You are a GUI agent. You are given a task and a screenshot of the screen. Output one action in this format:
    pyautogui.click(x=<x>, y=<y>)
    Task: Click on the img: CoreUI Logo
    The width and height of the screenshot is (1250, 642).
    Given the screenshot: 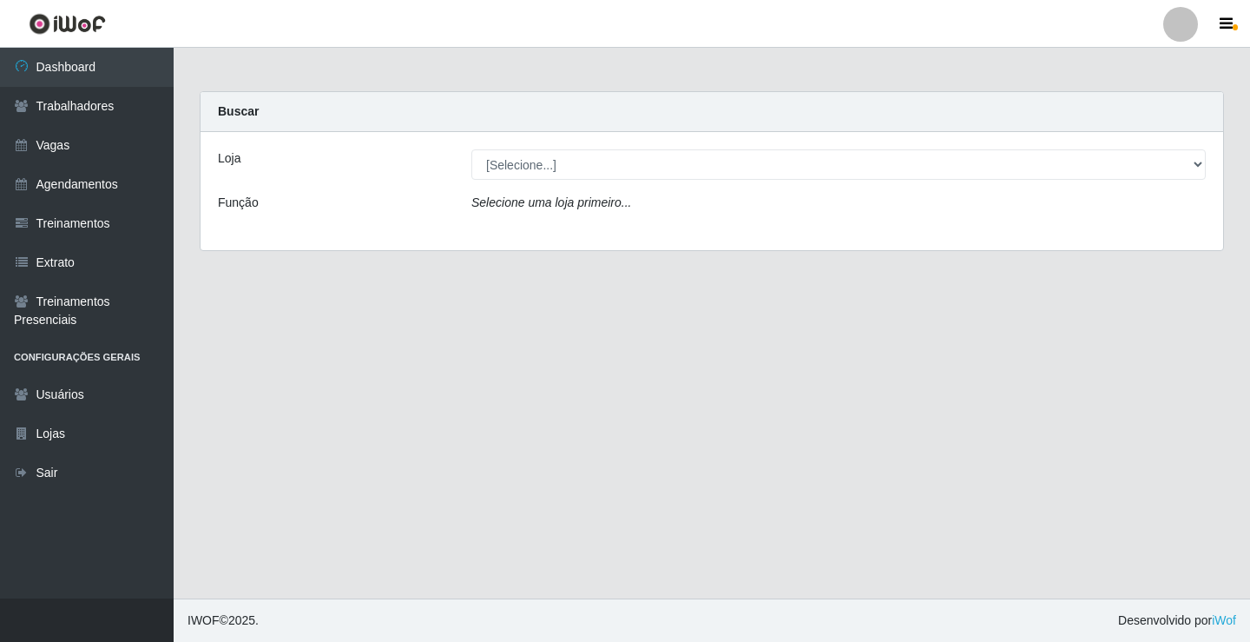 What is the action you would take?
    pyautogui.click(x=67, y=23)
    